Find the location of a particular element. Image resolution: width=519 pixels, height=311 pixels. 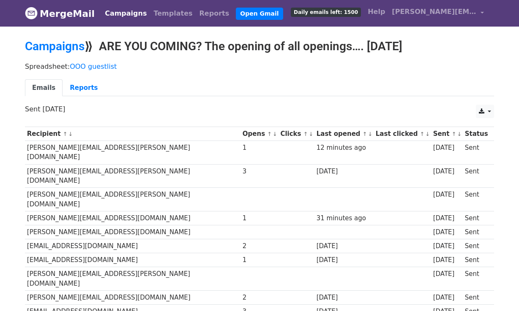

a: Open Gmail is located at coordinates (259, 14).